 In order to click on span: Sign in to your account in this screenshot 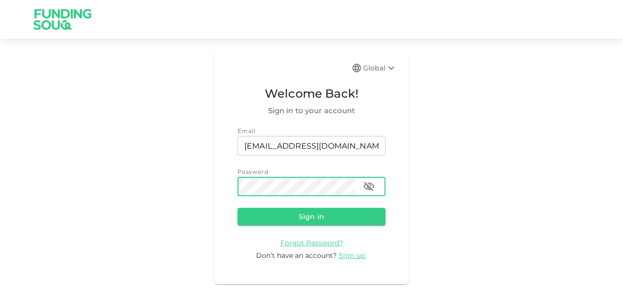, I will do `click(311, 111)`.